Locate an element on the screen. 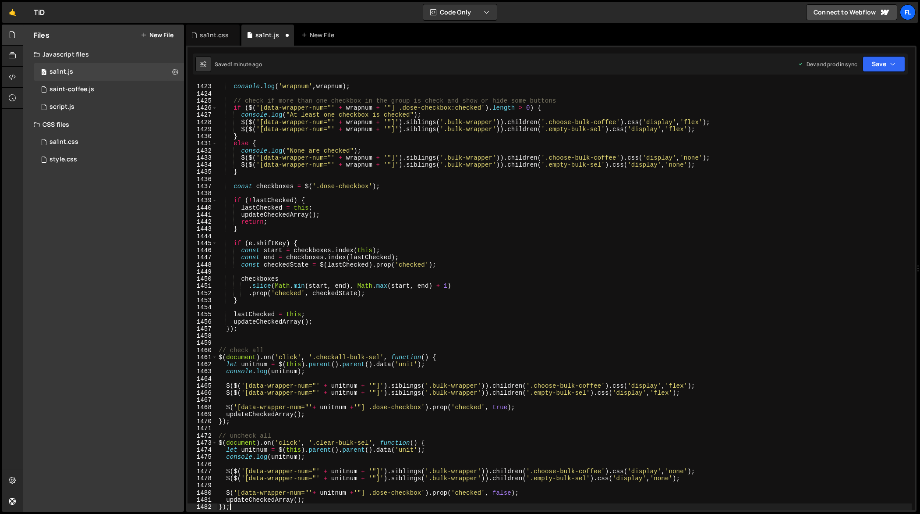 Image resolution: width=920 pixels, height=514 pixels. div: 1453 is located at coordinates (202, 300).